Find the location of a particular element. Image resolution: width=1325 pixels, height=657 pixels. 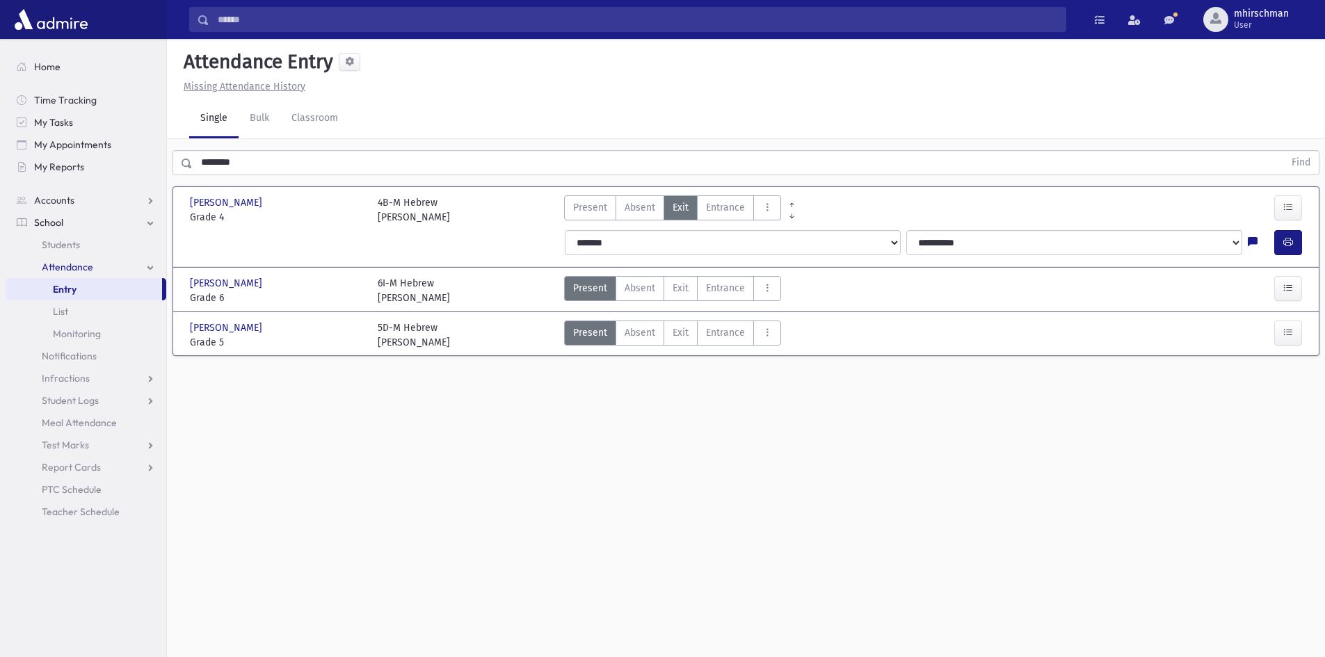

span: Time Tracking is located at coordinates (65, 100).